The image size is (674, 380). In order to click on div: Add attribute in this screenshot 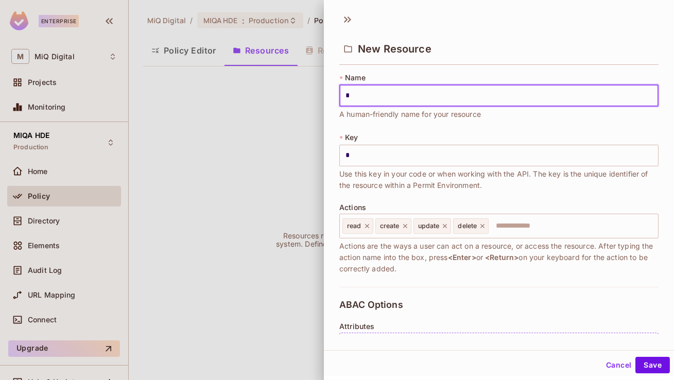, I will do `click(499, 344)`.